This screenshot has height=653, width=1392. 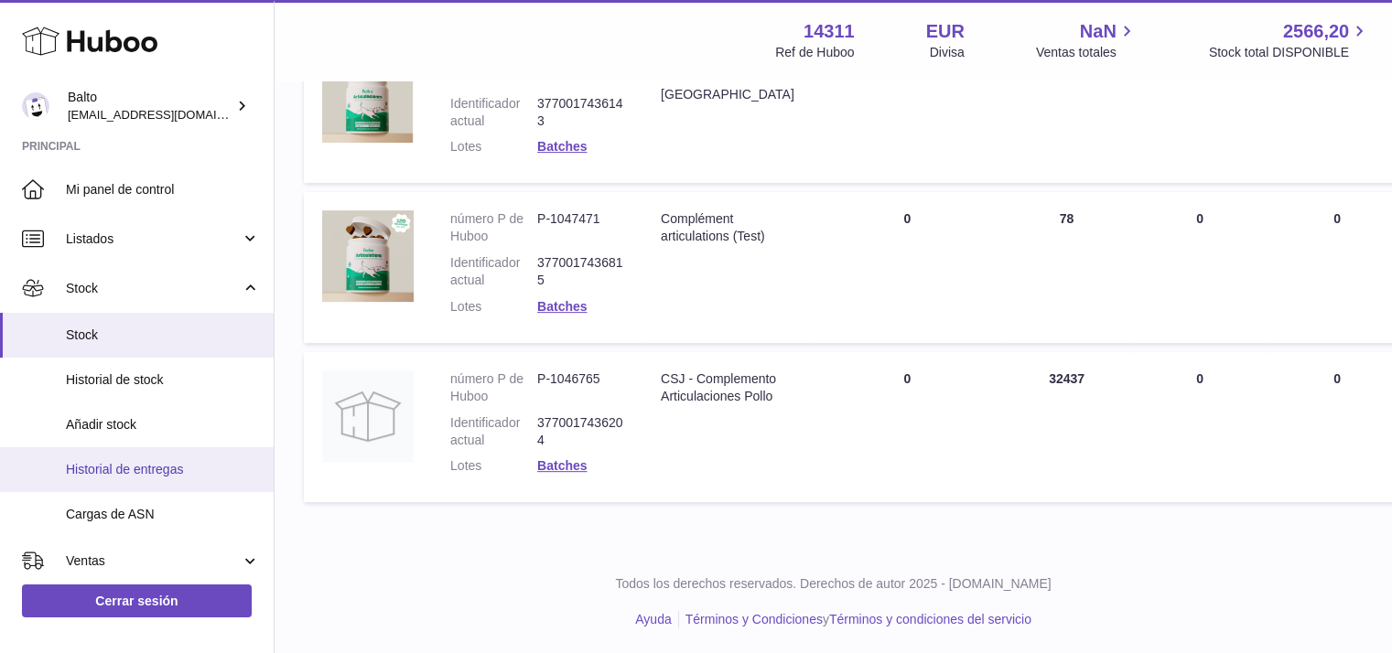 I want to click on div: Complément articulations (Test), so click(x=727, y=228).